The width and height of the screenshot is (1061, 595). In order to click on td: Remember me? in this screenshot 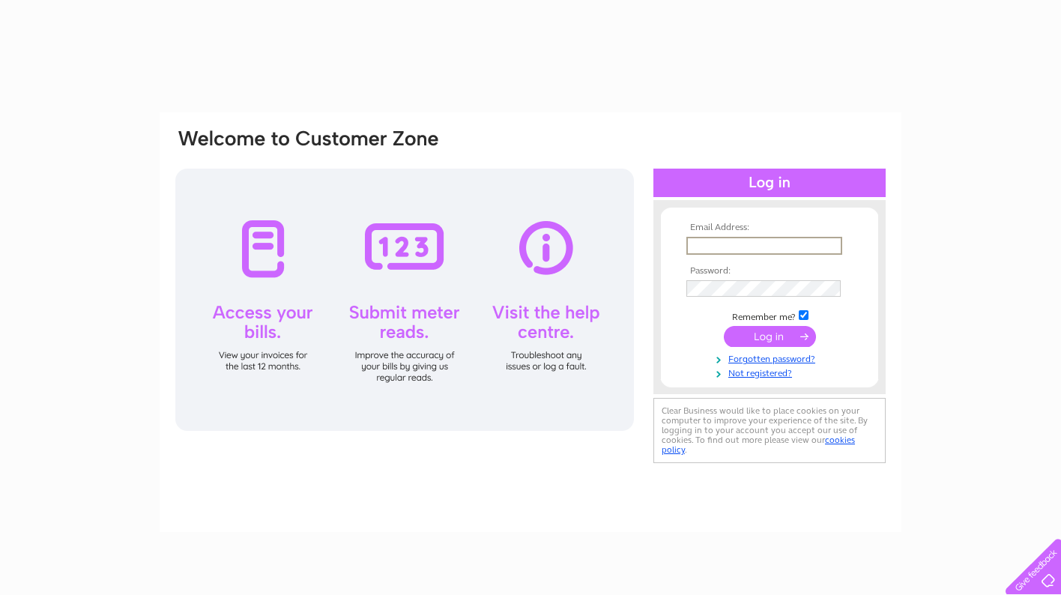, I will do `click(769, 315)`.